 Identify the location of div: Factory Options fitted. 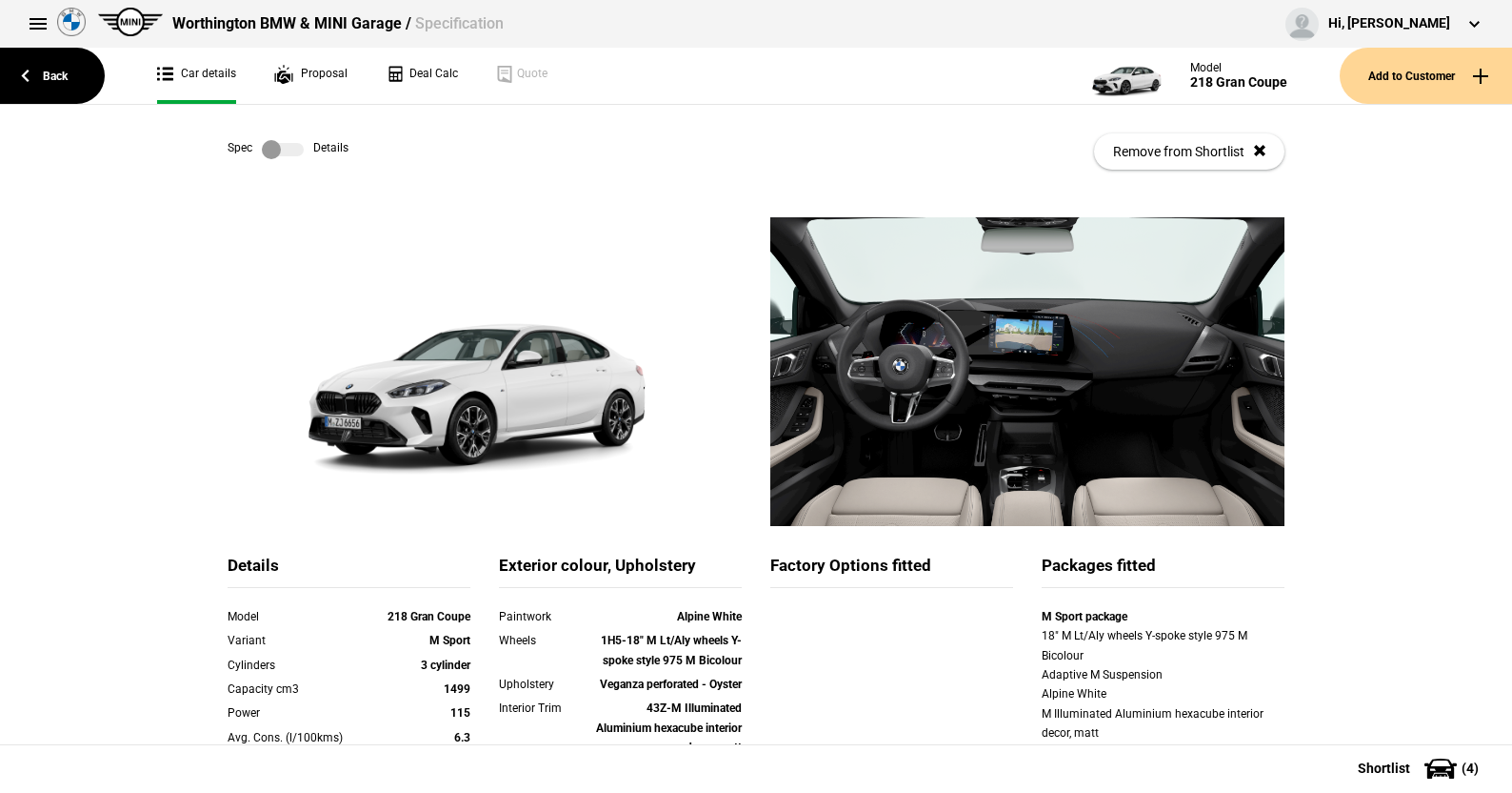
(891, 571).